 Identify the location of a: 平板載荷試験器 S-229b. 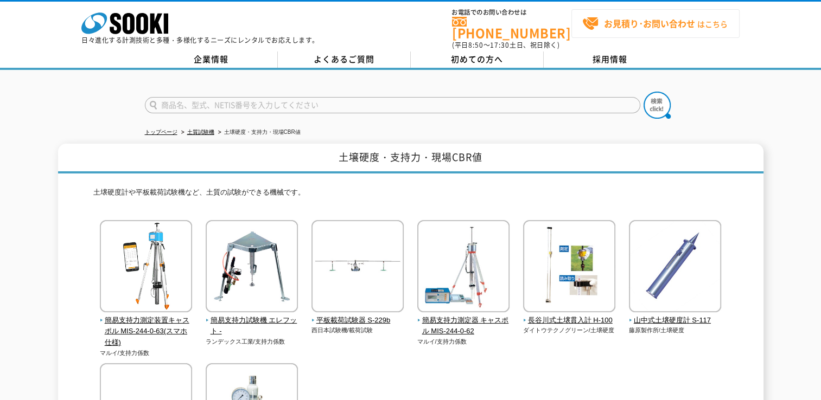
(357, 316).